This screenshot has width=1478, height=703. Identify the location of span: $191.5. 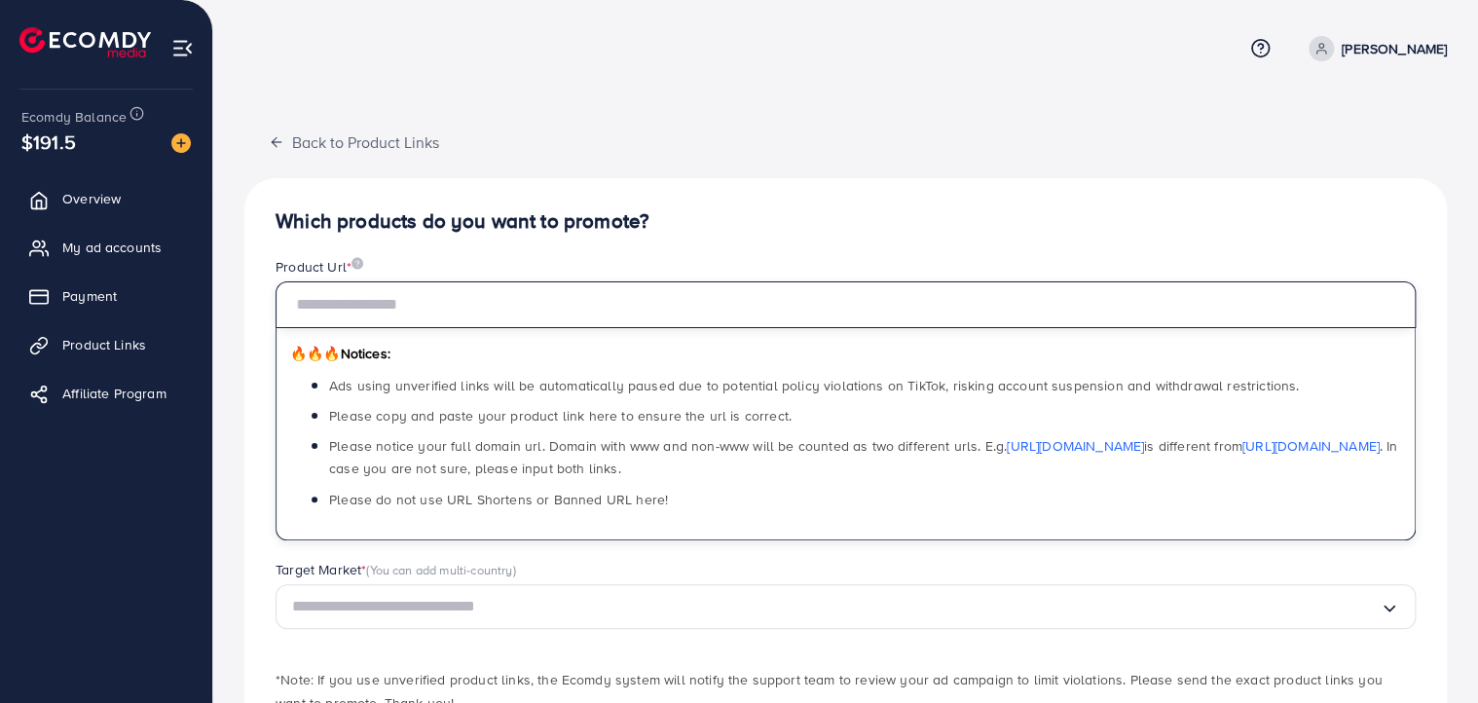
(49, 141).